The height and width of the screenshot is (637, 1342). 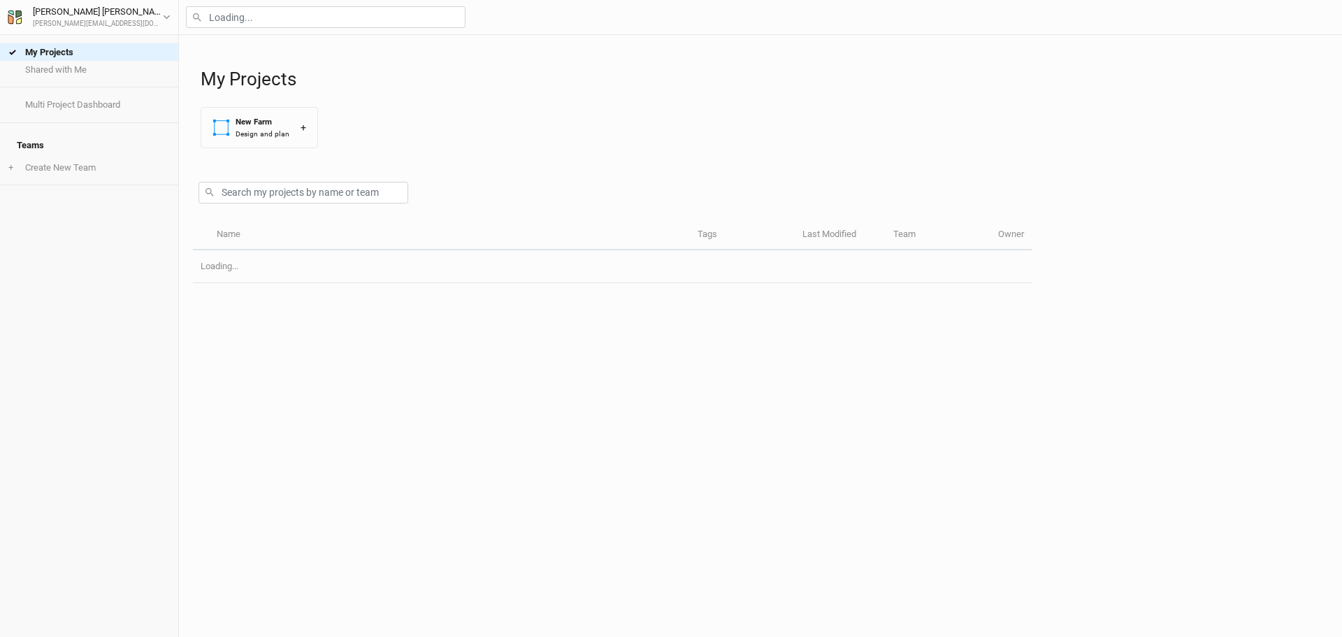 I want to click on div: New Farm, so click(x=262, y=122).